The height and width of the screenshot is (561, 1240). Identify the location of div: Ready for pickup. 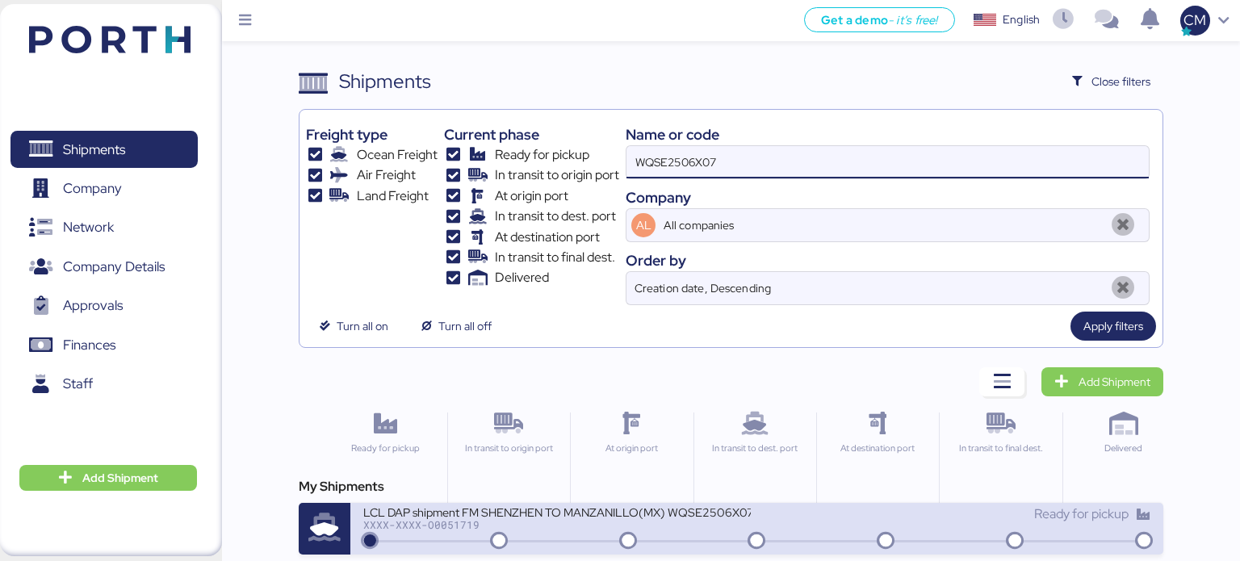
(385, 448).